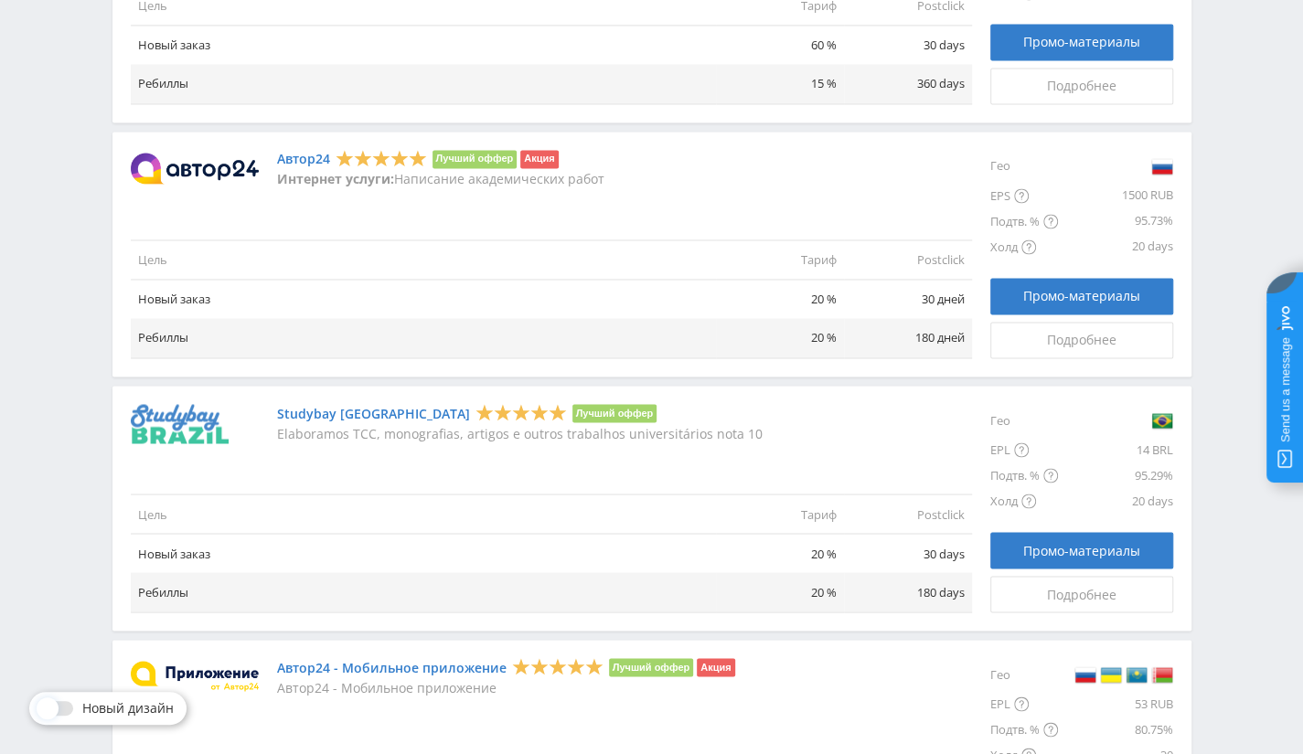 The height and width of the screenshot is (754, 1303). What do you see at coordinates (195, 676) in the screenshot?
I see `img: Автор24 - Мобильное приложение` at bounding box center [195, 676].